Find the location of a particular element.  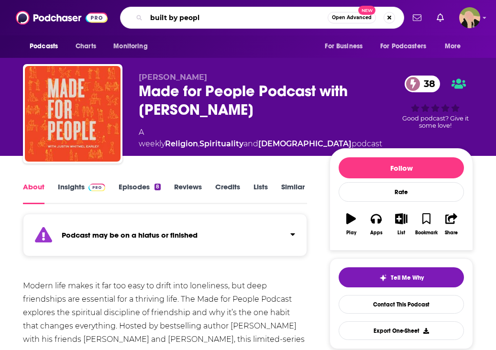

img: tell me why sparkle is located at coordinates (383, 278).